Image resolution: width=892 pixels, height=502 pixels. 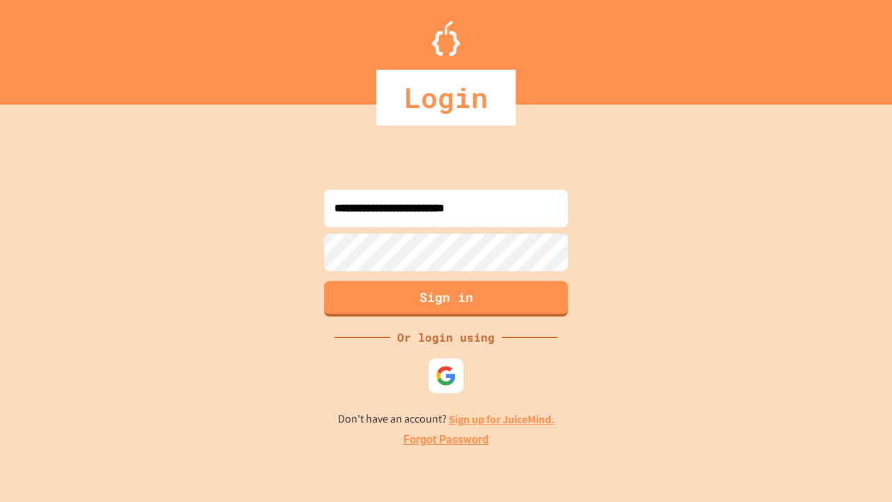 What do you see at coordinates (502, 419) in the screenshot?
I see `a: Sign up for JuiceMind.` at bounding box center [502, 419].